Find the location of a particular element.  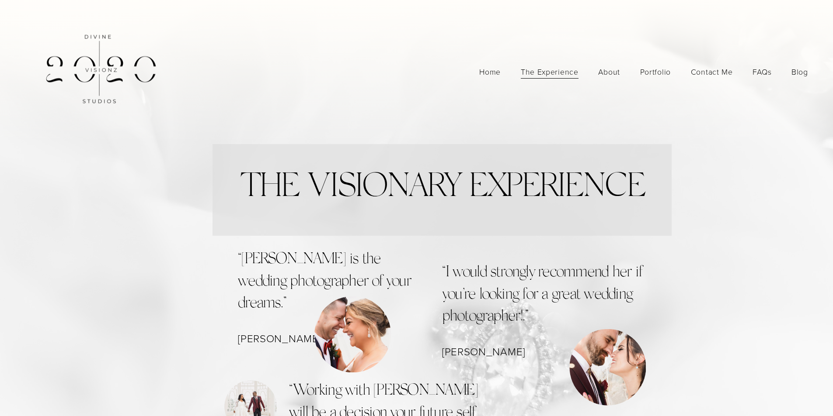

a: FAQs is located at coordinates (761, 72).